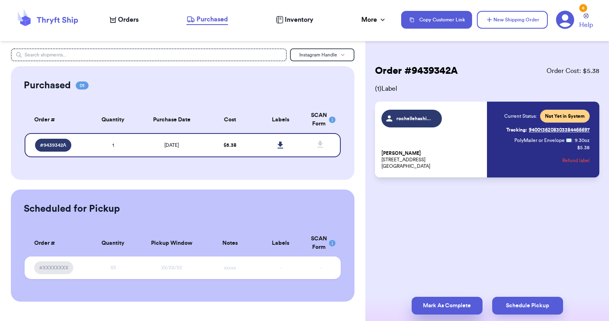 This screenshot has width=609, height=321. Describe the element at coordinates (212, 19) in the screenshot. I see `span: Purchased` at that location.